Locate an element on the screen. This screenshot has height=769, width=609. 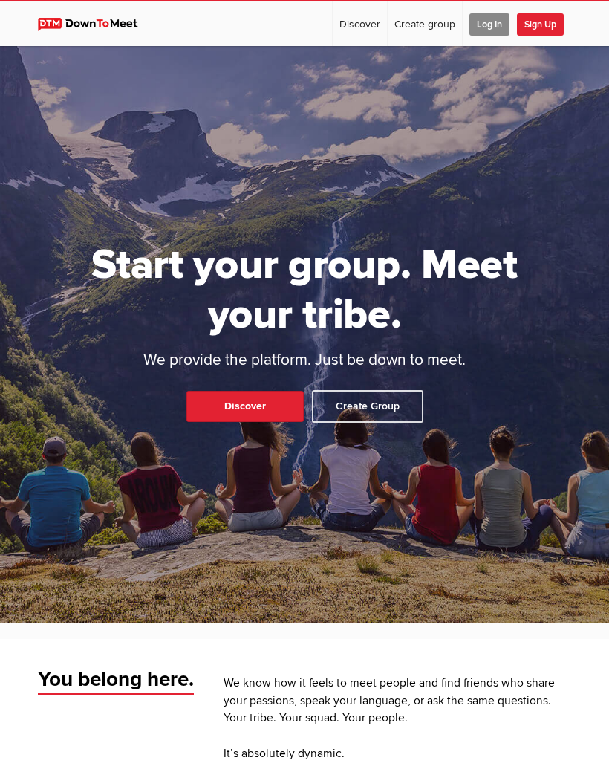
img: DownToMeet is located at coordinates (94, 25).